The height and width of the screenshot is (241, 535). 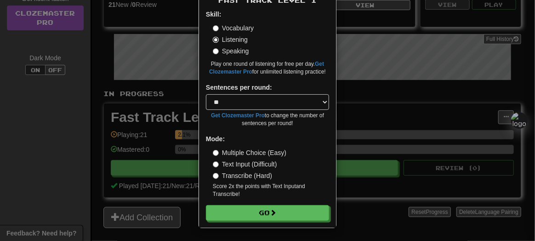 What do you see at coordinates (215, 51) in the screenshot?
I see `input: Speaking` at bounding box center [215, 51].